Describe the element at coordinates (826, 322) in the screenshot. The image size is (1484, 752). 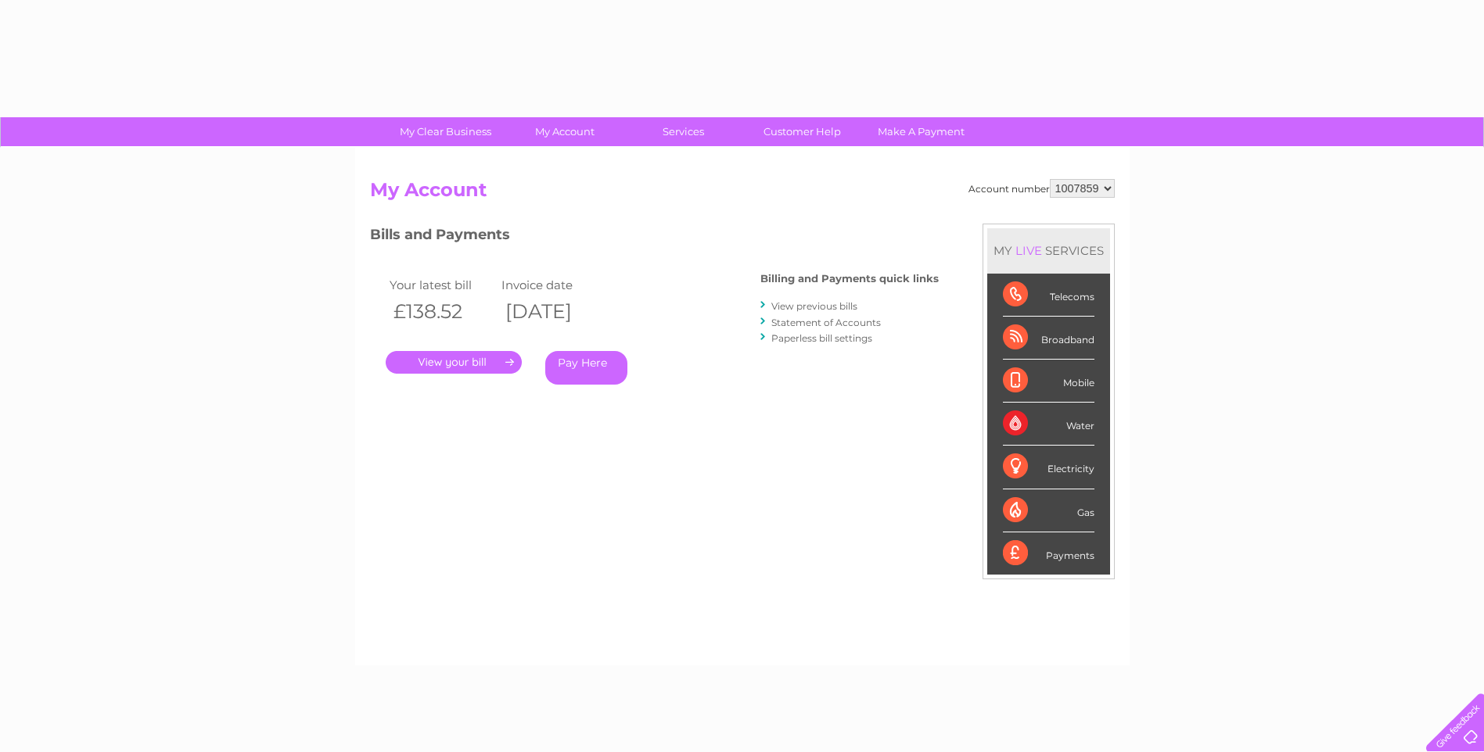
I see `a: Statement of Accounts` at that location.